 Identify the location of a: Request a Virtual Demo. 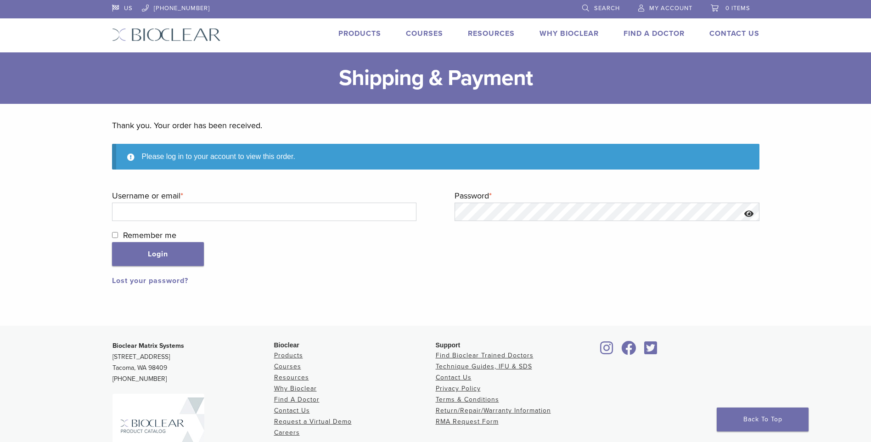
(313, 421).